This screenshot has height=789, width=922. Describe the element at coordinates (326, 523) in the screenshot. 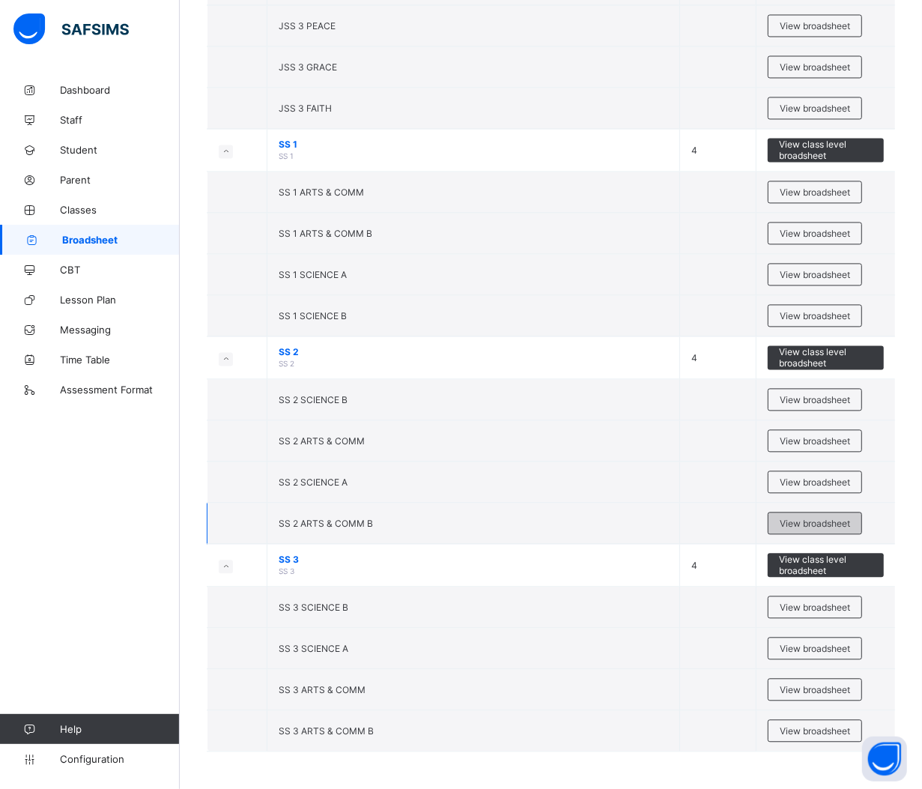

I see `span: SS 2 ARTS & COMM B` at that location.